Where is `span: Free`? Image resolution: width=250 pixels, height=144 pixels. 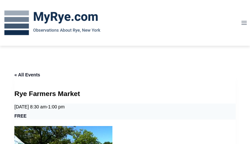
span: Free is located at coordinates (20, 116).